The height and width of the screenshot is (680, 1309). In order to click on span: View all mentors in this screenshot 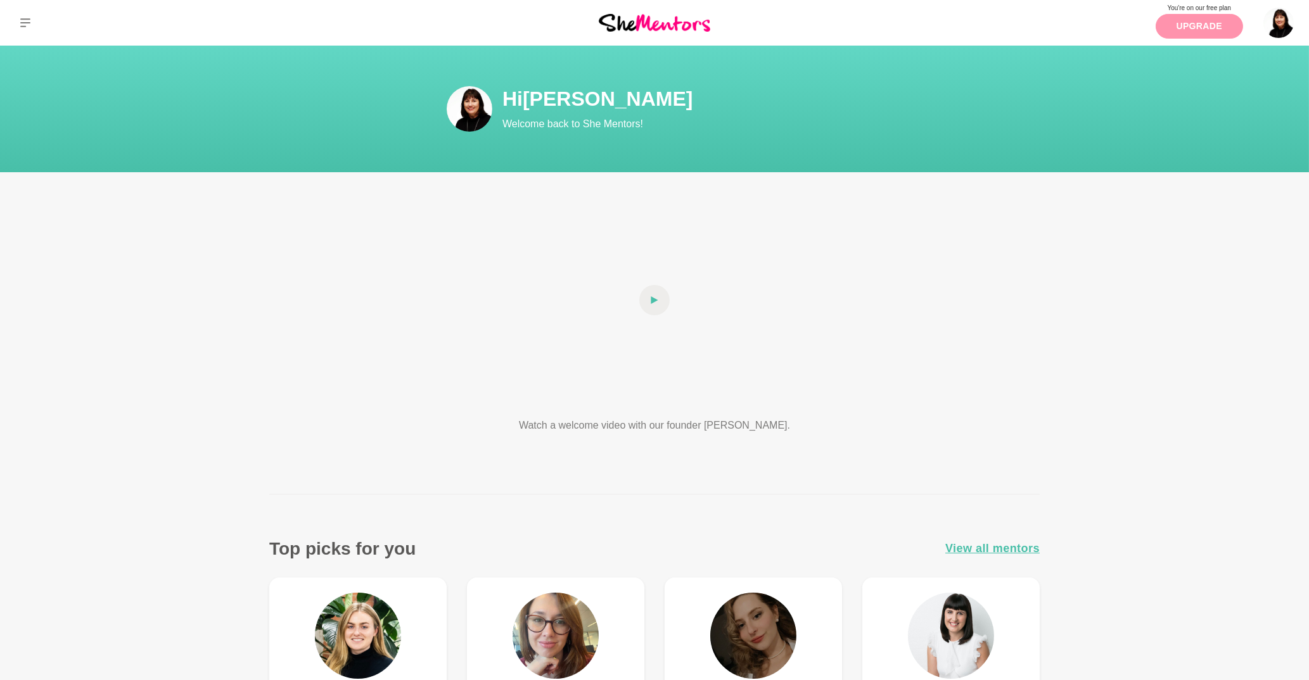, I will do `click(992, 549)`.